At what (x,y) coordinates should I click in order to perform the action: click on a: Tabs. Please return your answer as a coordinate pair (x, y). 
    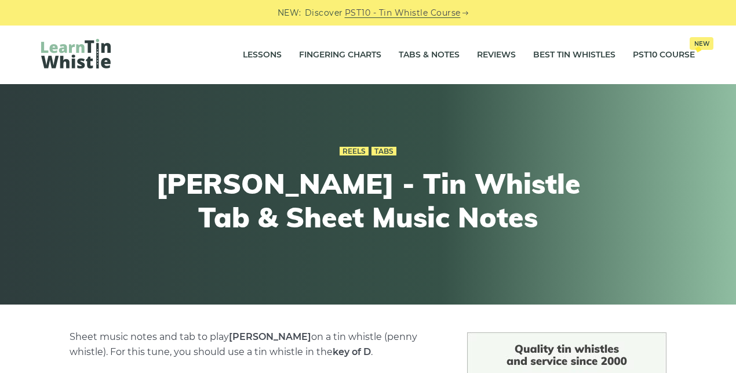
    Looking at the image, I should click on (384, 151).